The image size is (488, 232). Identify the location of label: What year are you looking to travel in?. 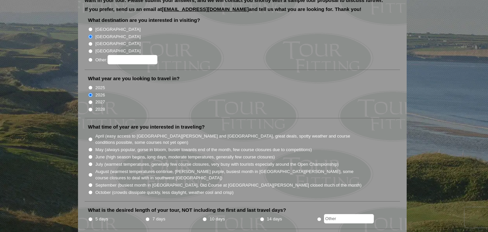
(134, 79).